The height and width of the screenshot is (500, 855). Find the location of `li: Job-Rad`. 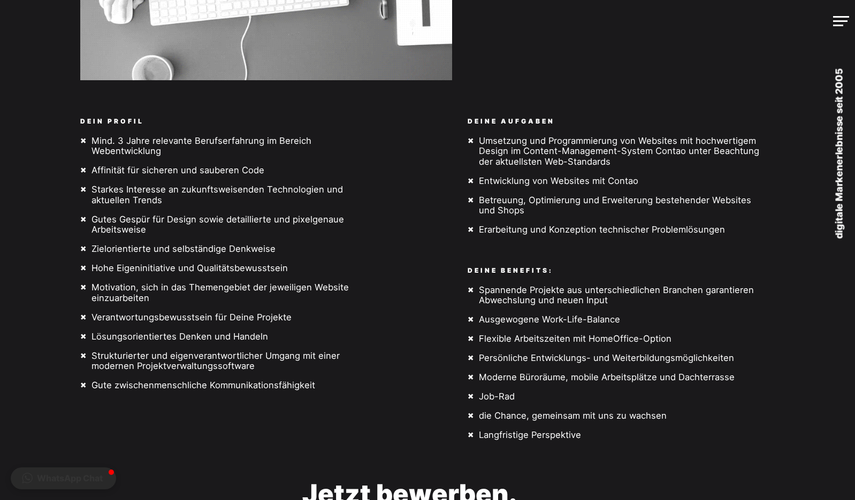

li: Job-Rad is located at coordinates (616, 397).